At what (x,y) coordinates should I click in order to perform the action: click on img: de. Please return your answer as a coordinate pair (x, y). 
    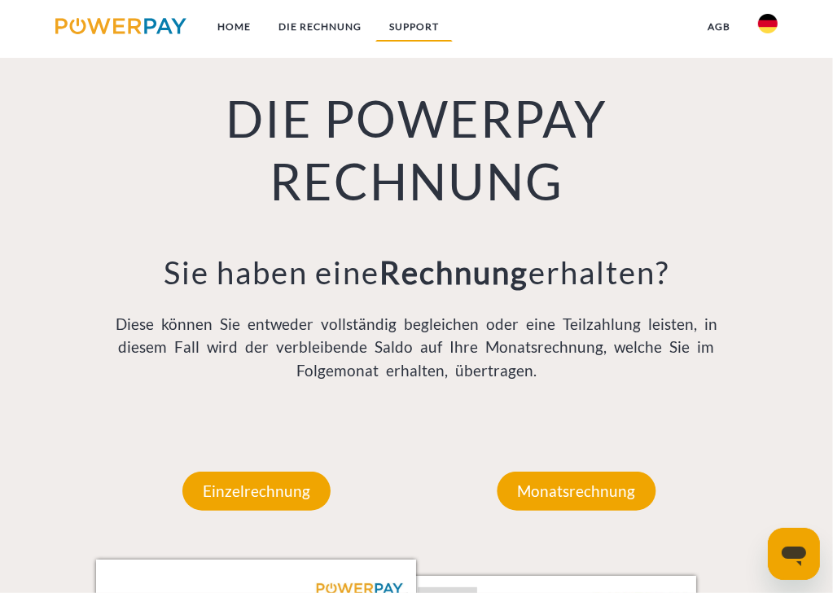
    Looking at the image, I should click on (768, 24).